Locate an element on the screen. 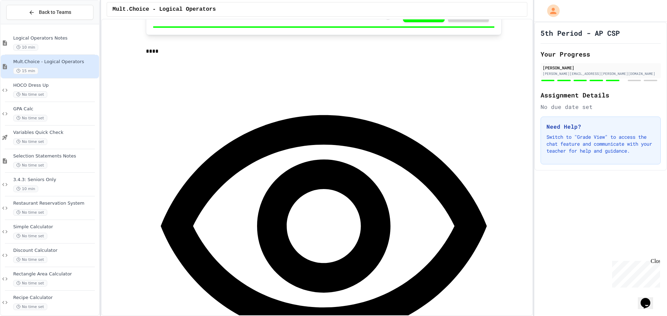 The height and width of the screenshot is (316, 667). span: GPA Calc is located at coordinates (55, 109).